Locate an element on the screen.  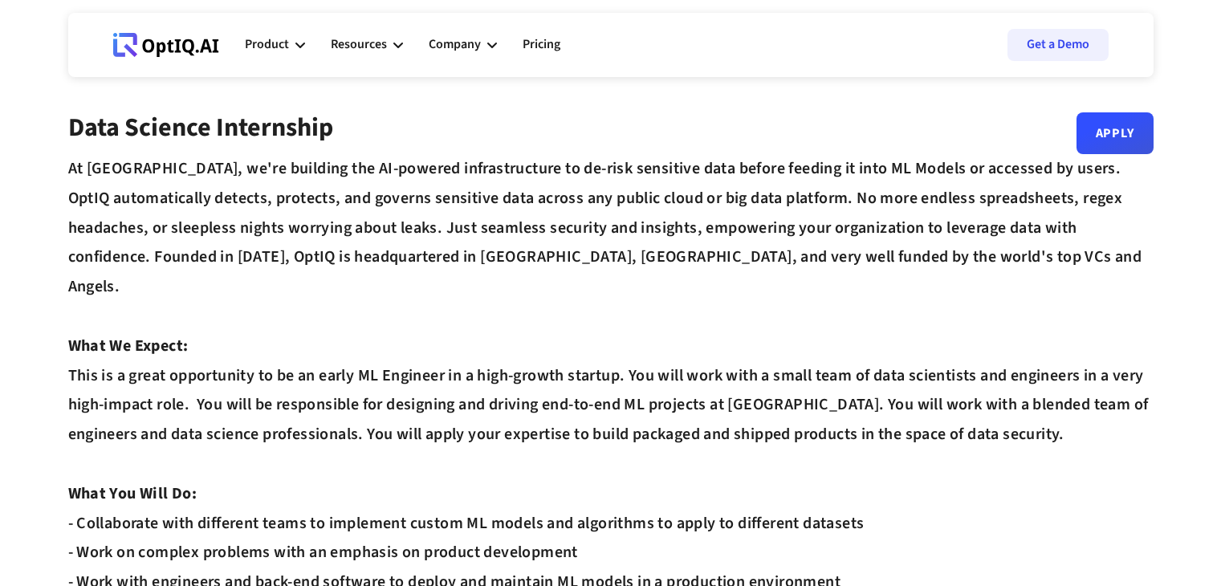
a: Get a Demo is located at coordinates (1058, 45).